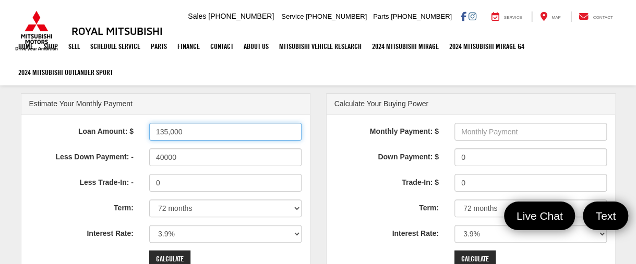 This screenshot has width=636, height=264. Describe the element at coordinates (318, 78) in the screenshot. I see `h1: Payment Calculator` at that location.